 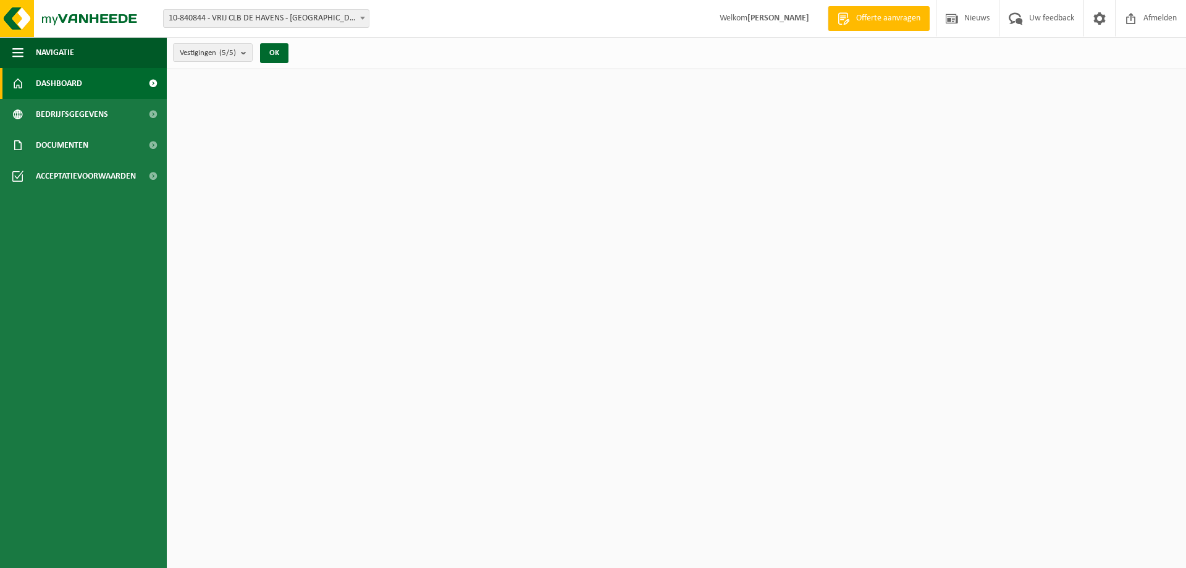 What do you see at coordinates (86, 176) in the screenshot?
I see `span: Acceptatievoorwaarden` at bounding box center [86, 176].